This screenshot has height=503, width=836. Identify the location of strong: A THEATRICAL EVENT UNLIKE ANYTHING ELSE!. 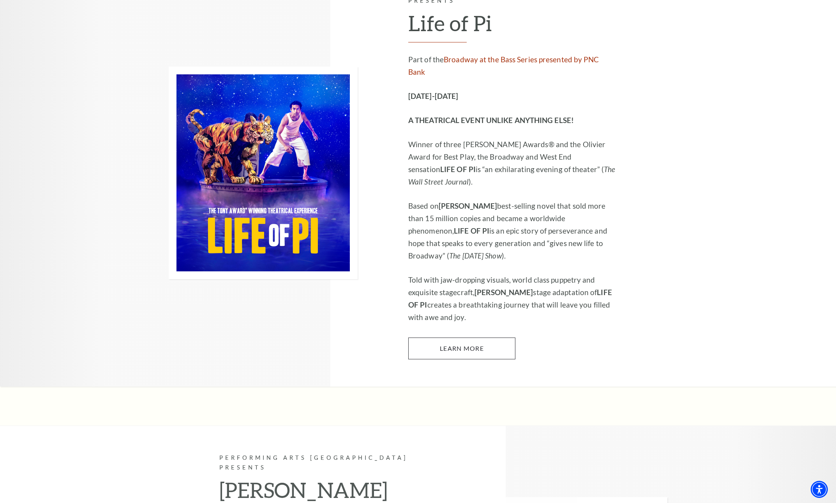
(491, 120).